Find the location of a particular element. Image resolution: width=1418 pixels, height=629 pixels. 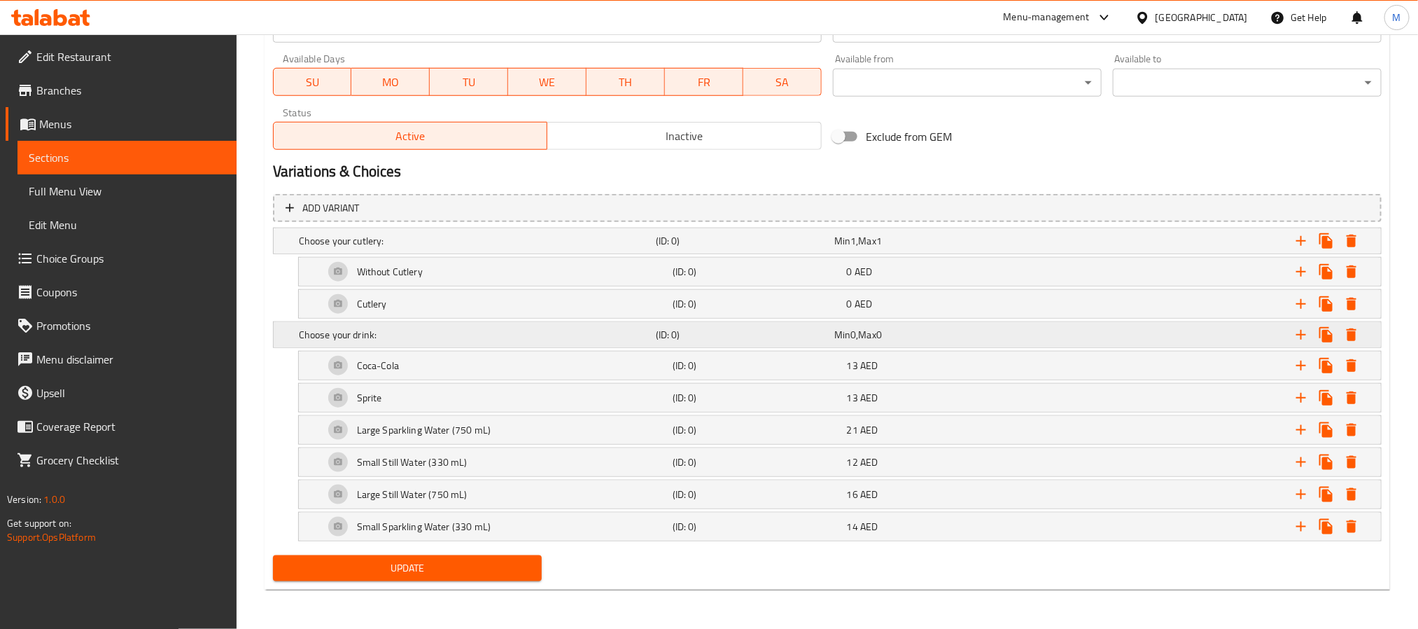

h5: Small Sparkling Water (330 mL) is located at coordinates (424, 526).